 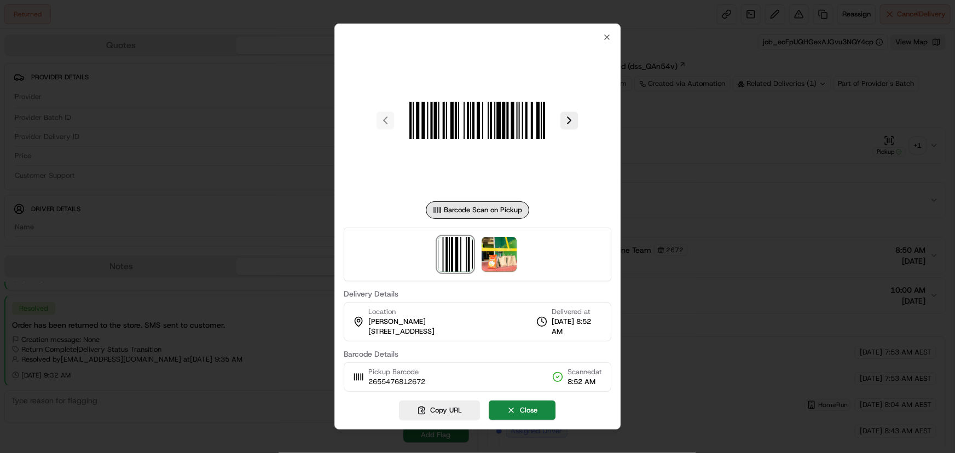 I want to click on button: photo_proof_of_delivery image, so click(x=500, y=255).